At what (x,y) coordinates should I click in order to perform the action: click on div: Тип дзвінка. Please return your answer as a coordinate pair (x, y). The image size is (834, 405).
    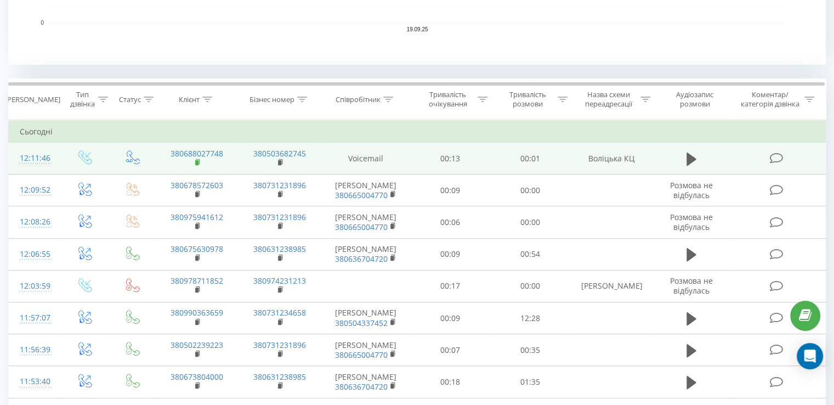
    Looking at the image, I should click on (82, 99).